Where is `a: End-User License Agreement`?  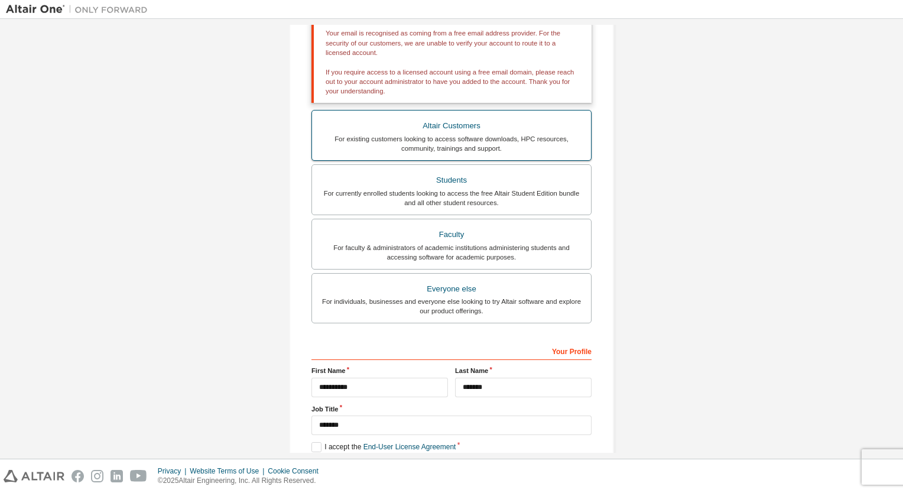 a: End-User License Agreement is located at coordinates (410, 447).